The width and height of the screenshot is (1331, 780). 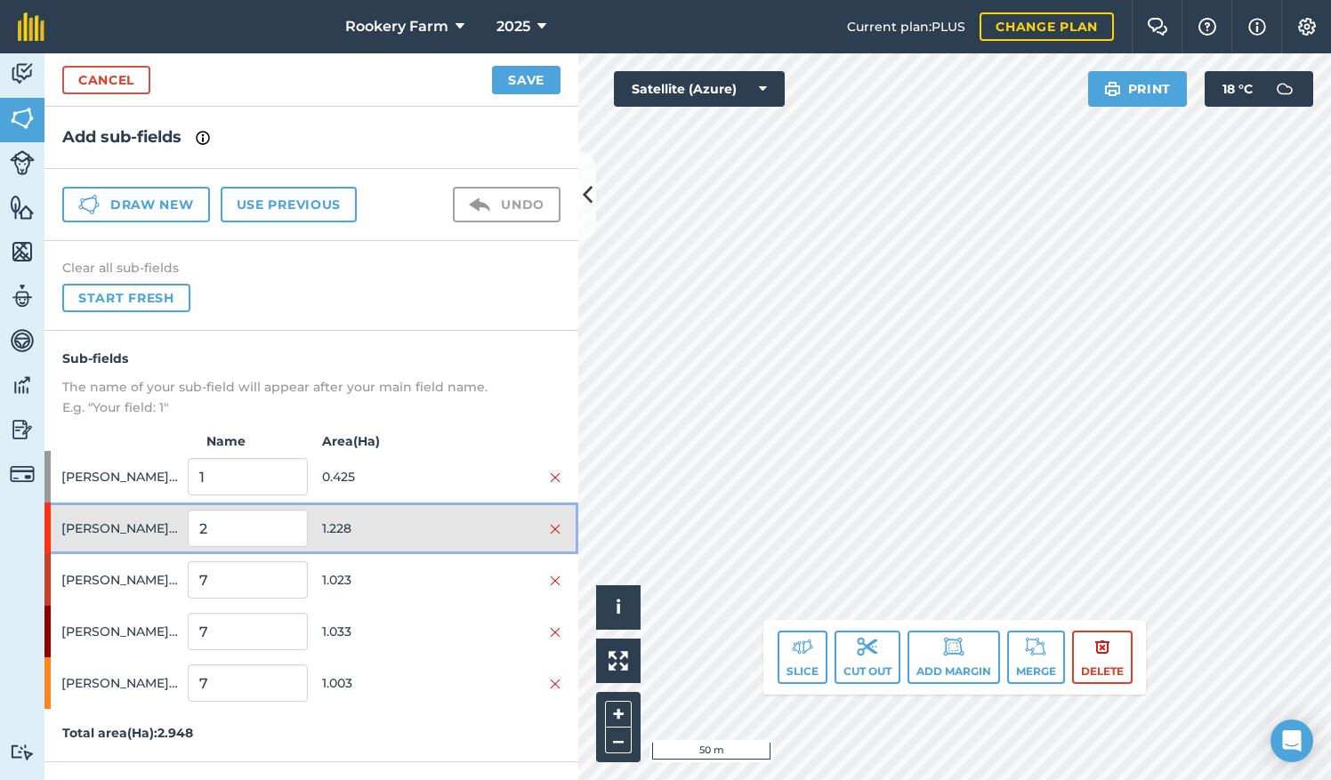 I want to click on span: i, so click(x=618, y=607).